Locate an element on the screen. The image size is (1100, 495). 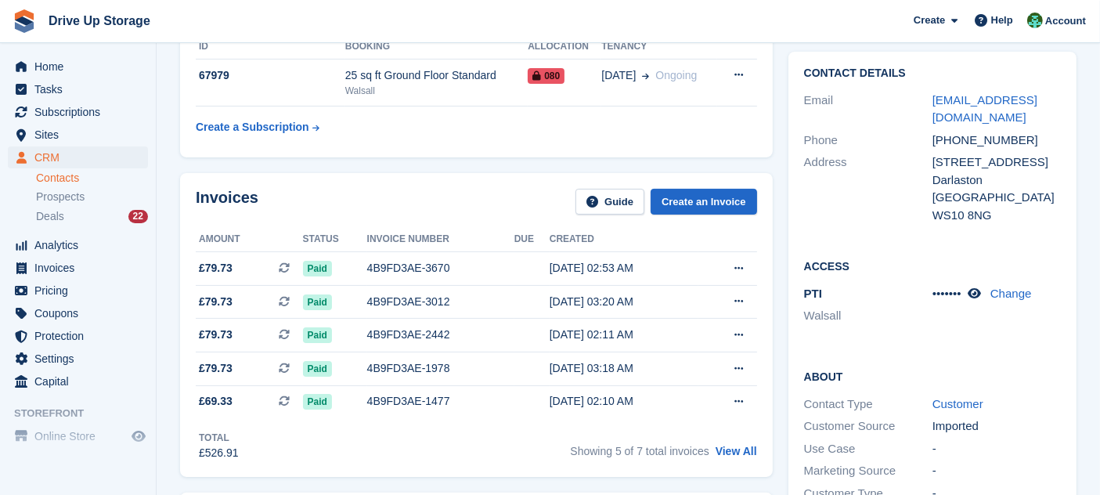
div: Phone is located at coordinates (869, 140).